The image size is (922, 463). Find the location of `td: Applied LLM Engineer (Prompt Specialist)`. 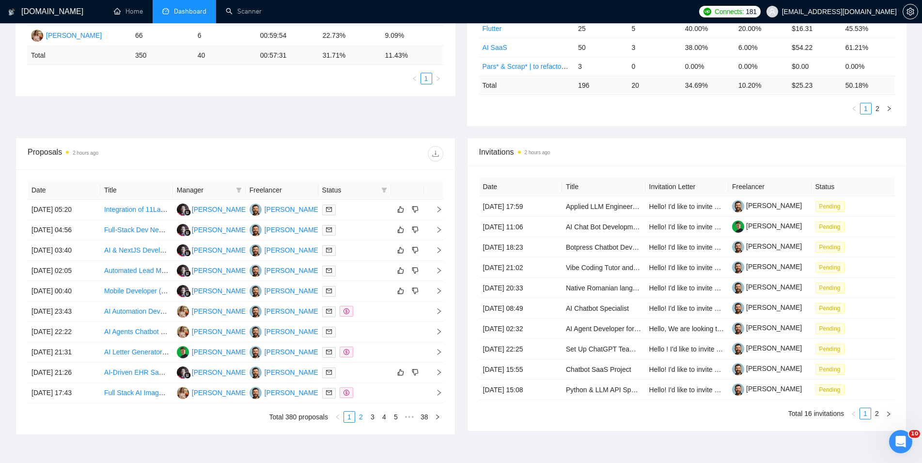

td: Applied LLM Engineer (Prompt Specialist) is located at coordinates (604, 206).